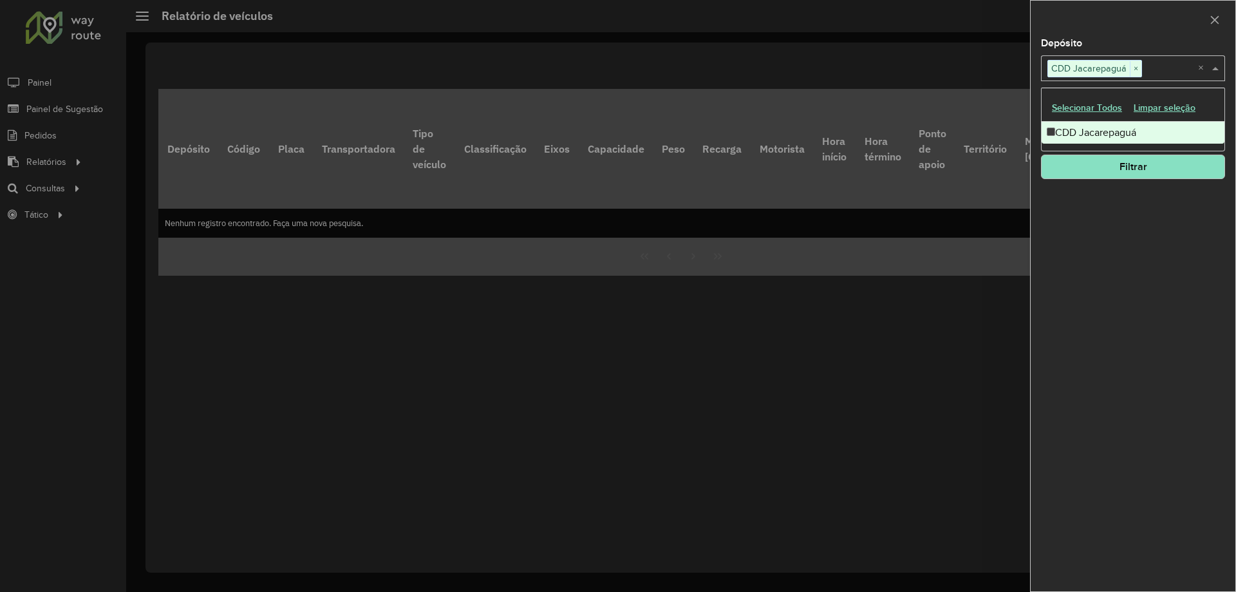 The width and height of the screenshot is (1236, 592). I want to click on div: CDD Jacarepaguá, so click(1133, 133).